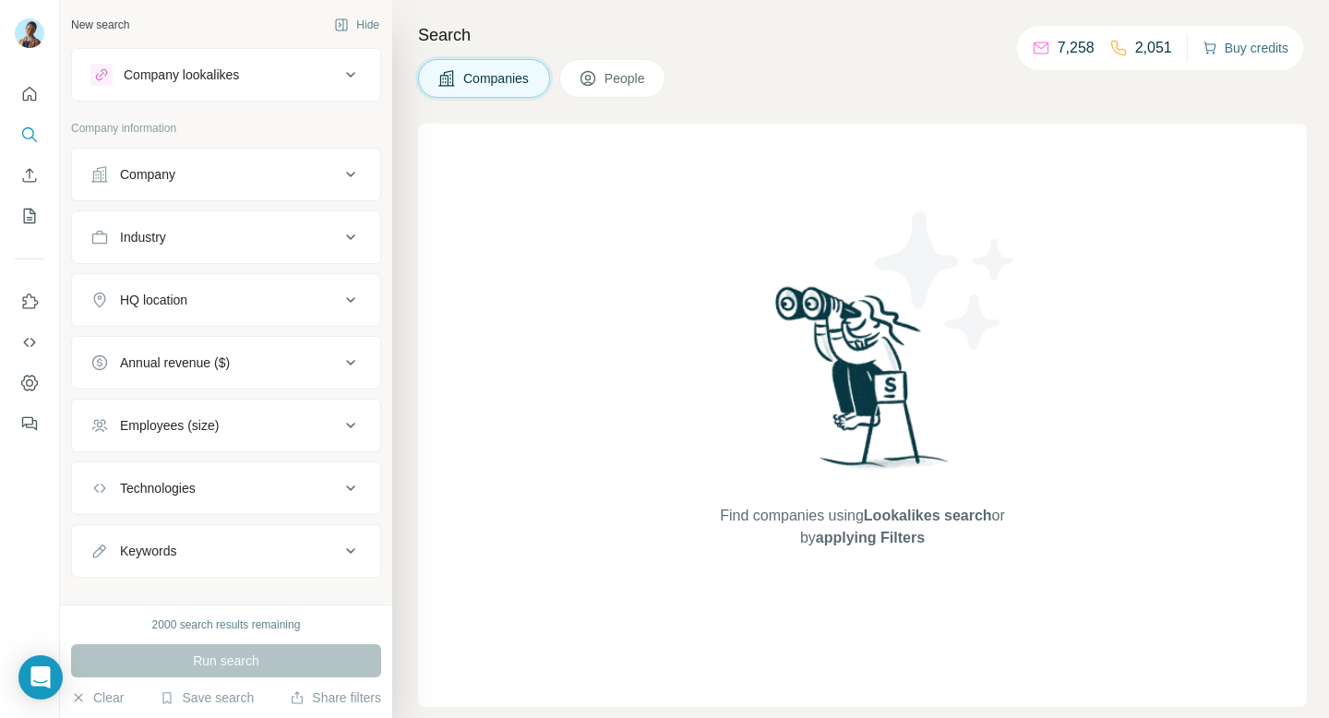  I want to click on button: Share filters, so click(335, 698).